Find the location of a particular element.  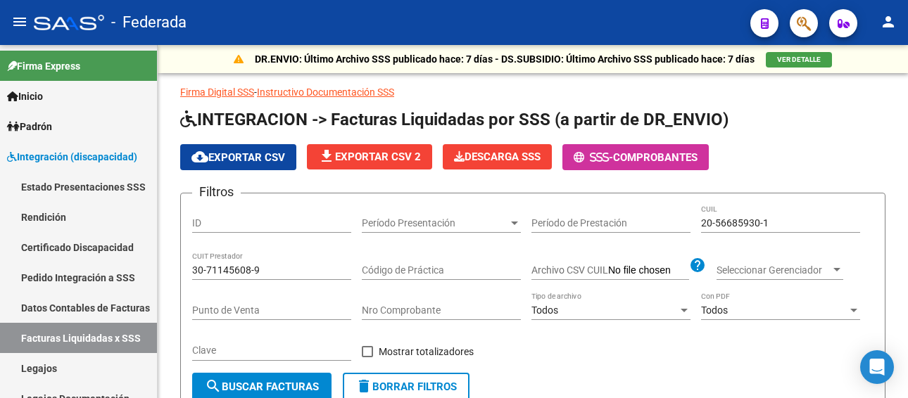

span: Descarga SSS is located at coordinates (497, 157).